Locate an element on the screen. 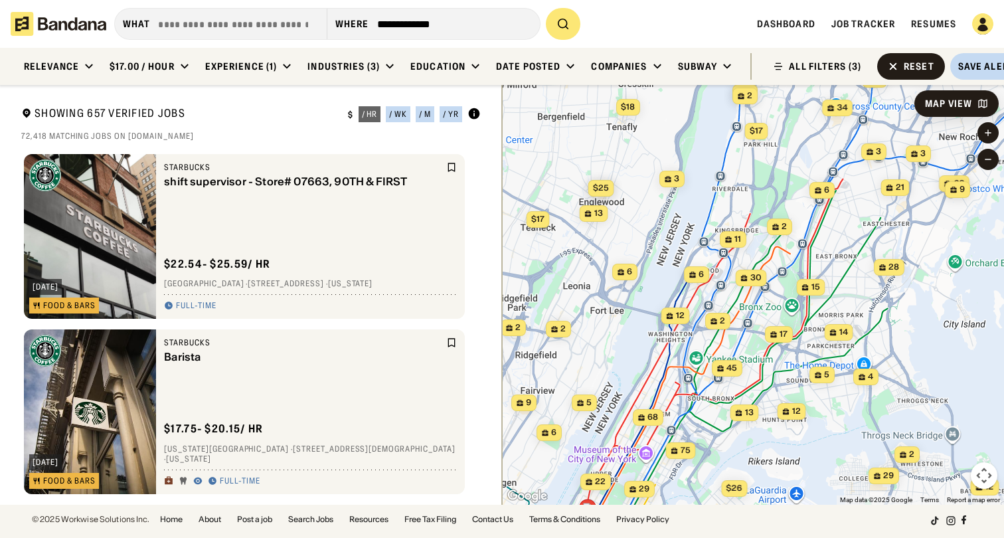 The width and height of the screenshot is (1004, 538). a: Report a map error is located at coordinates (974, 500).